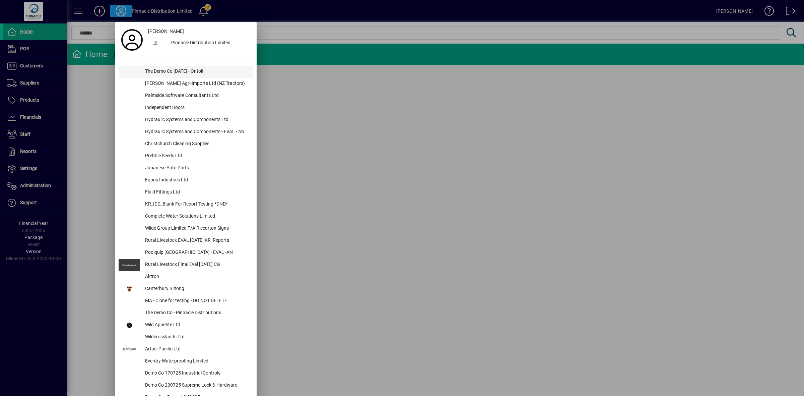 This screenshot has height=396, width=804. Describe the element at coordinates (186, 180) in the screenshot. I see `button: Equus Industries Ltd` at that location.